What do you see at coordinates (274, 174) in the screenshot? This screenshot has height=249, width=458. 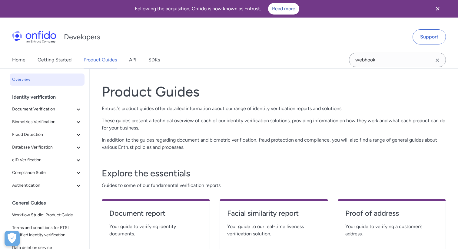 I see `h3: Explore the essentials` at bounding box center [274, 174].